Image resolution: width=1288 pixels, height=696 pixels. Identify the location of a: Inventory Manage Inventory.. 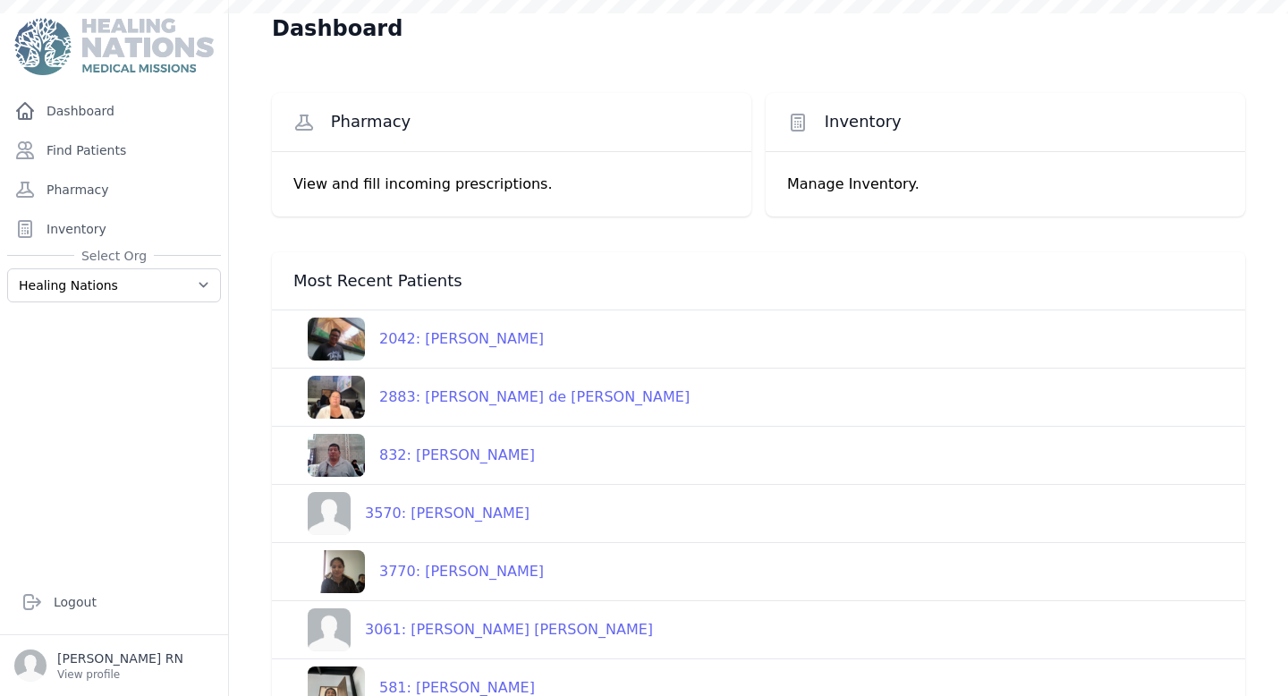
(1005, 155).